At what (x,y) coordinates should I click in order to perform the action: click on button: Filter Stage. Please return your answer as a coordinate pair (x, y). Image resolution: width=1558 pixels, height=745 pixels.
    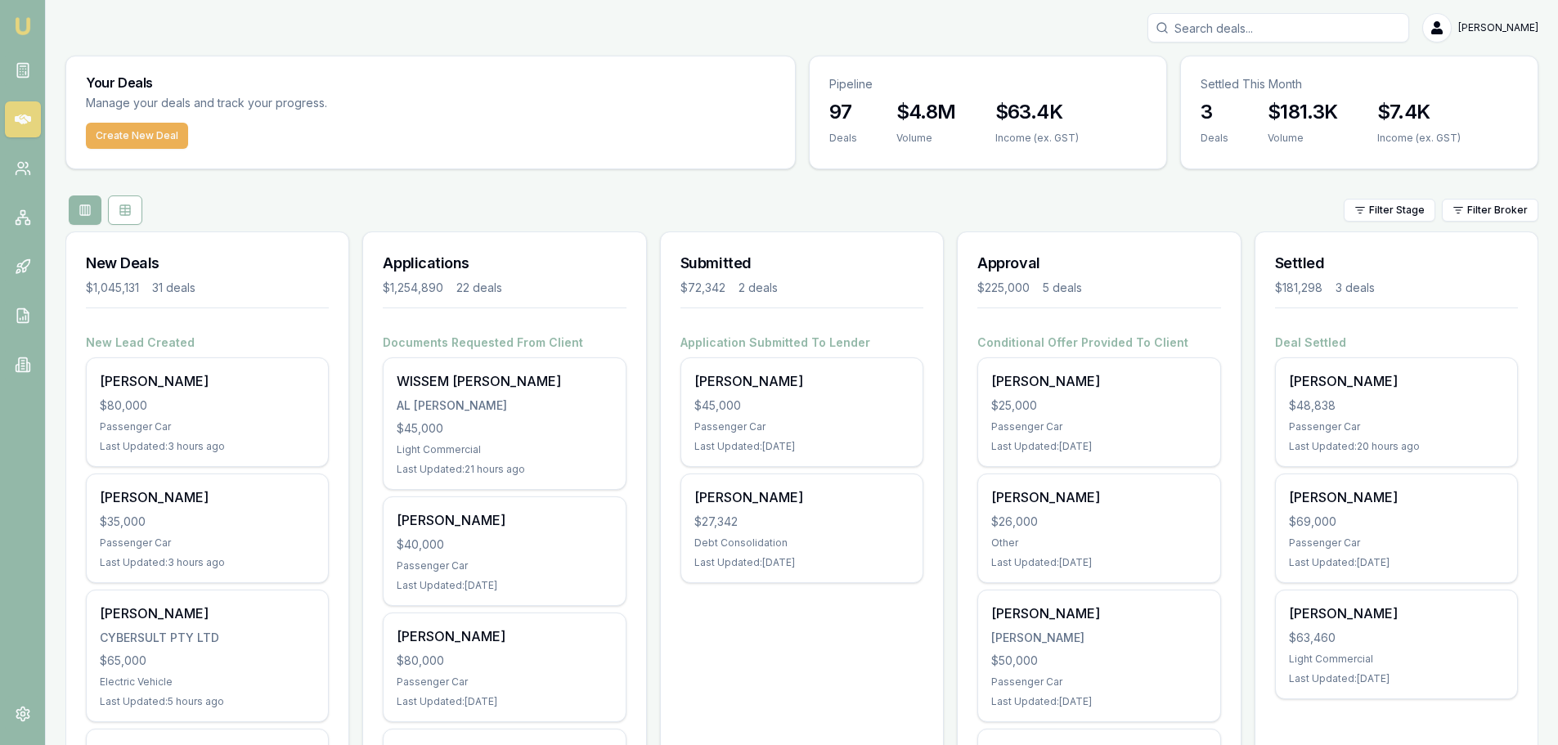
    Looking at the image, I should click on (1389, 210).